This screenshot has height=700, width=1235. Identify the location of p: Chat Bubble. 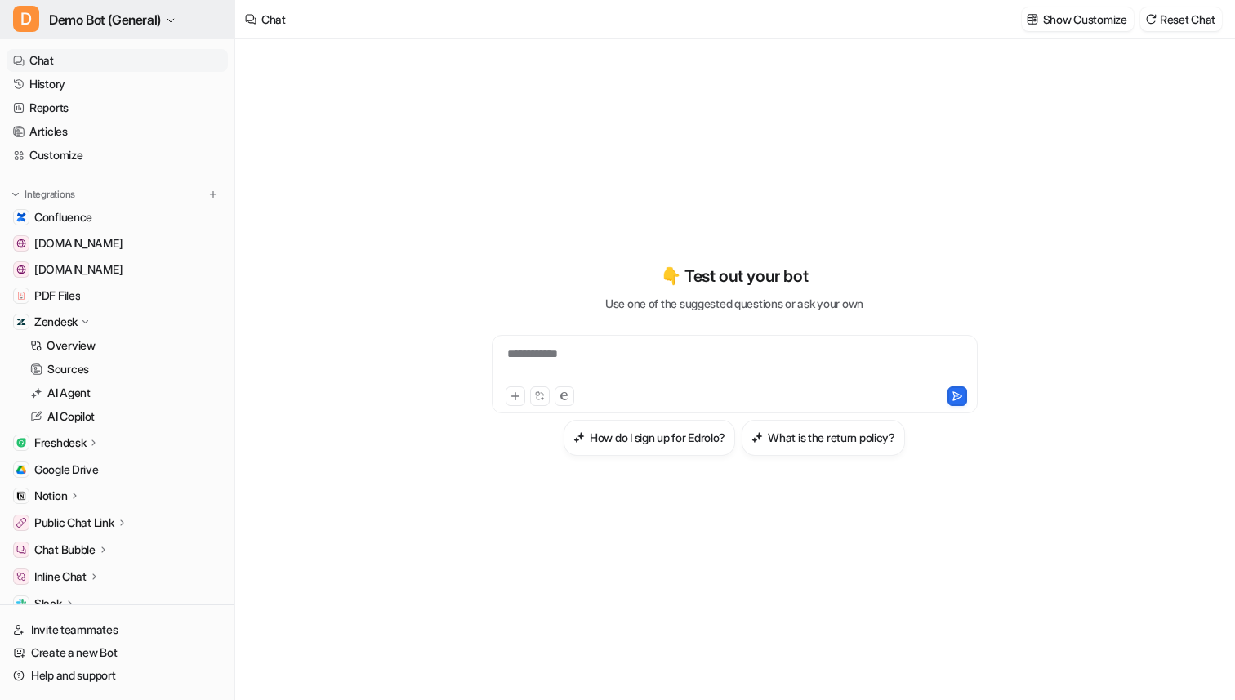
(65, 550).